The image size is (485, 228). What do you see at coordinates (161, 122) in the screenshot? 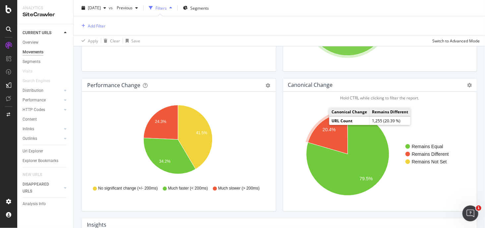
I see `text: 24.3%` at bounding box center [161, 122].